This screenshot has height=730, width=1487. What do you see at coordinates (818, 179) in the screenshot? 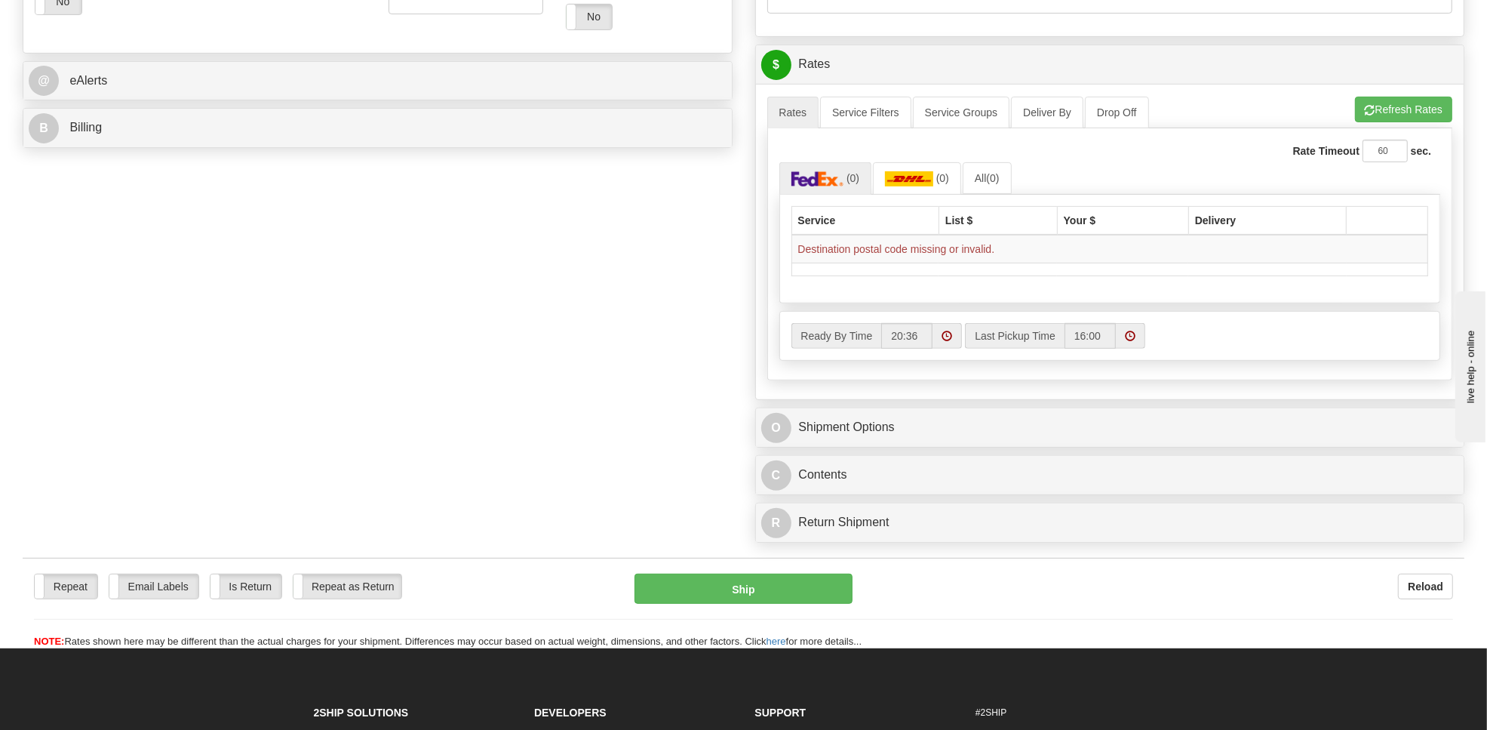
I see `img: FedEx Express®` at bounding box center [818, 179].